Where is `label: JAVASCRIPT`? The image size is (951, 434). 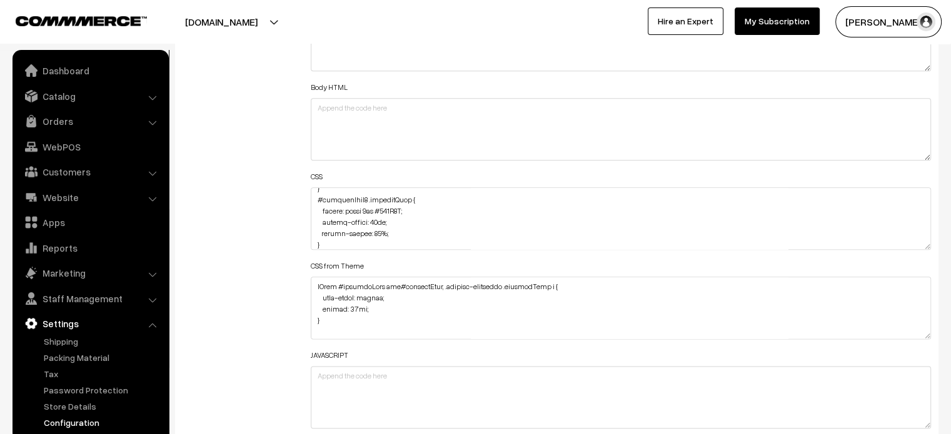
label: JAVASCRIPT is located at coordinates (329, 356).